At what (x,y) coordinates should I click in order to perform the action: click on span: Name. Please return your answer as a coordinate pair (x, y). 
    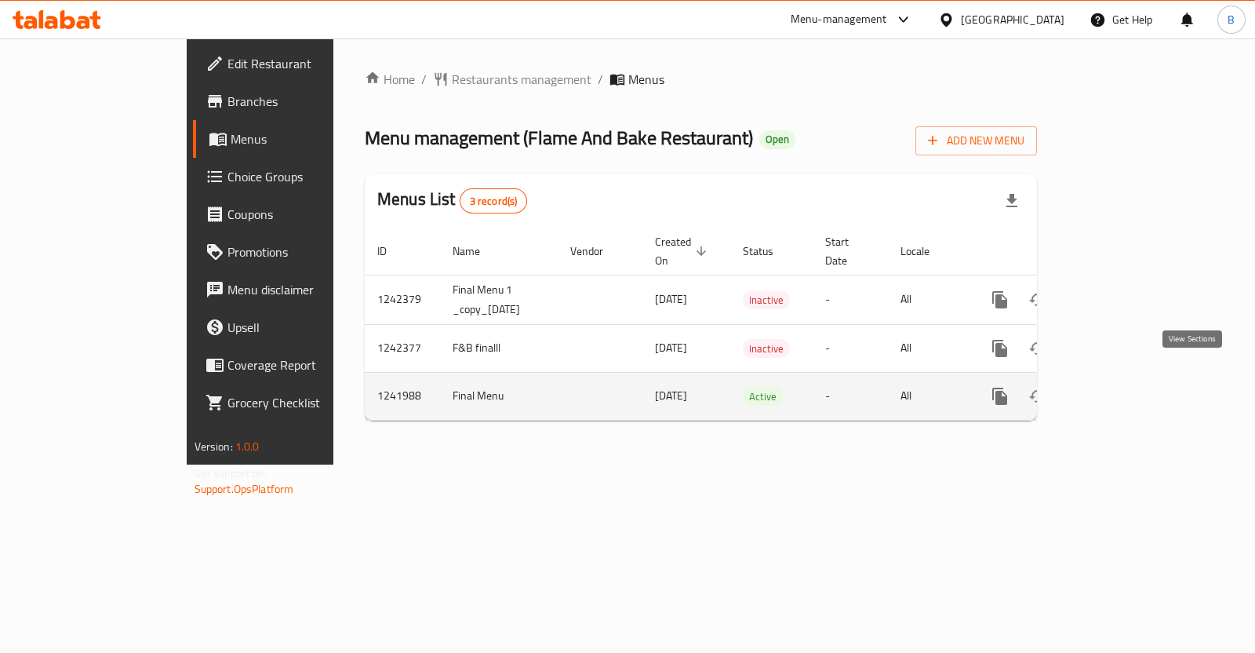
    Looking at the image, I should click on (476, 251).